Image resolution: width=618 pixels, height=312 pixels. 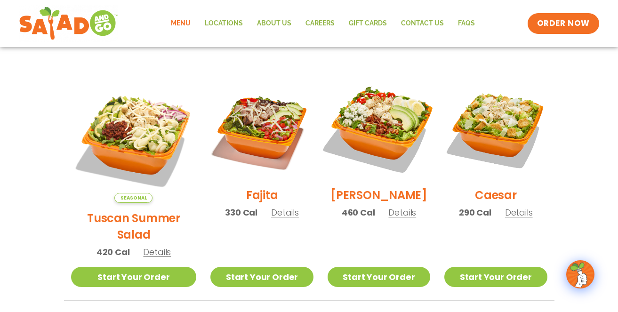 I want to click on a: GIFT CARDS, so click(x=368, y=24).